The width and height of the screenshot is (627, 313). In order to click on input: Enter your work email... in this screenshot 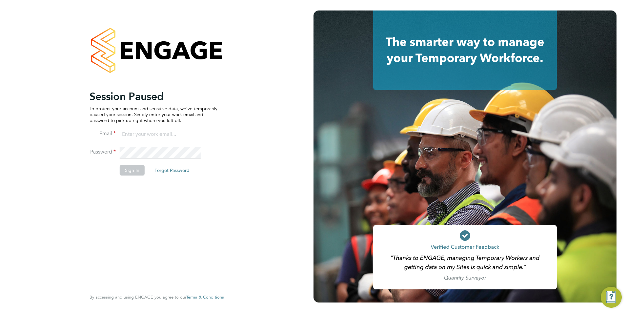, I will do `click(160, 134)`.